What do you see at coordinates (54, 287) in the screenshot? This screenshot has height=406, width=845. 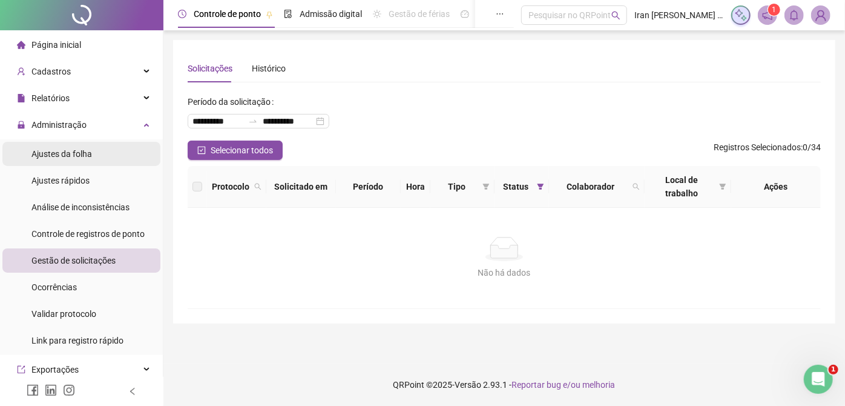 I see `span: Ocorrências` at bounding box center [54, 287].